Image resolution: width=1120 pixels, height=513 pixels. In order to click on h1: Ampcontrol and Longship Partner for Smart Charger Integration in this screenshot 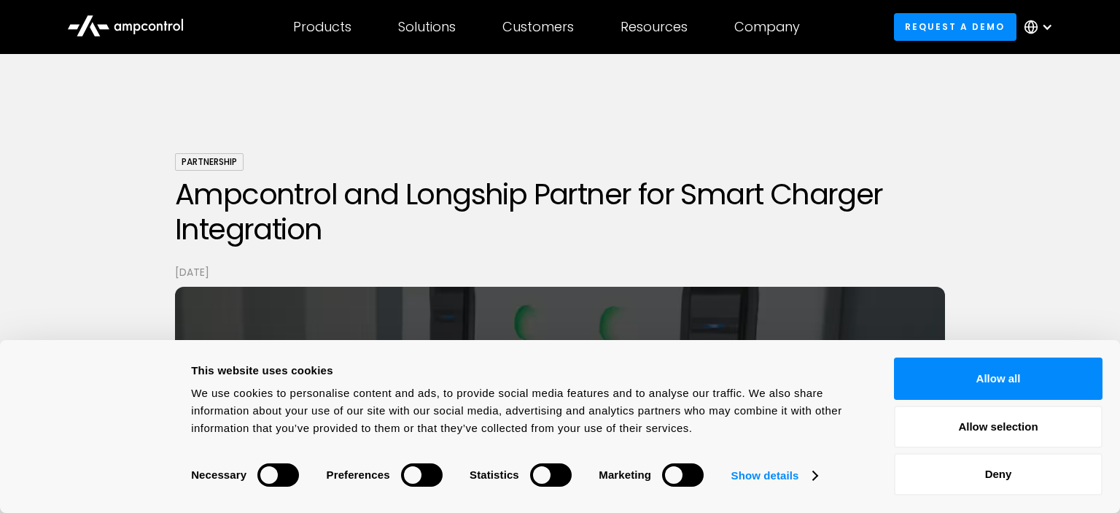, I will do `click(560, 211)`.